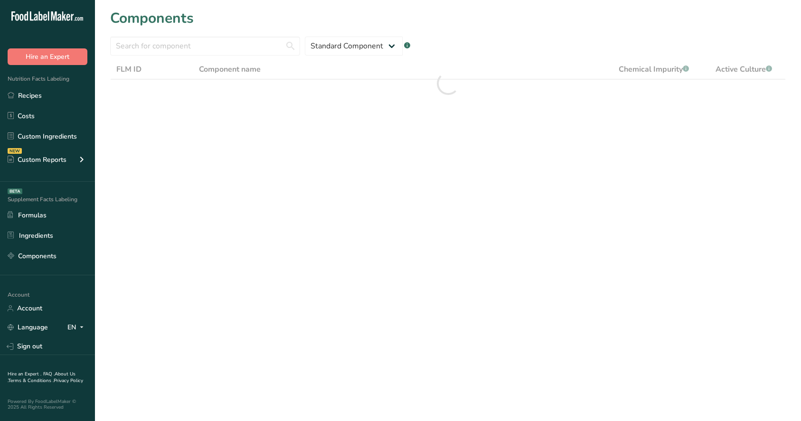 The height and width of the screenshot is (421, 801). Describe the element at coordinates (68, 381) in the screenshot. I see `a: Privacy Policy` at that location.